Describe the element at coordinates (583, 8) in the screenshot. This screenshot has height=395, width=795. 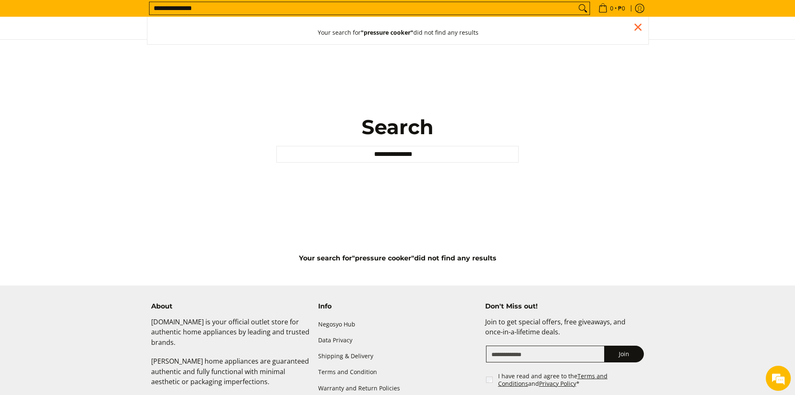
I see `button: Search` at that location.